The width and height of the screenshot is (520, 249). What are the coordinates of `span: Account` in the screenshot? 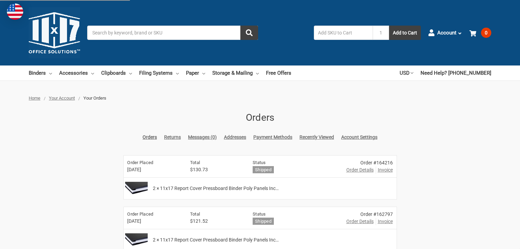 It's located at (446, 33).